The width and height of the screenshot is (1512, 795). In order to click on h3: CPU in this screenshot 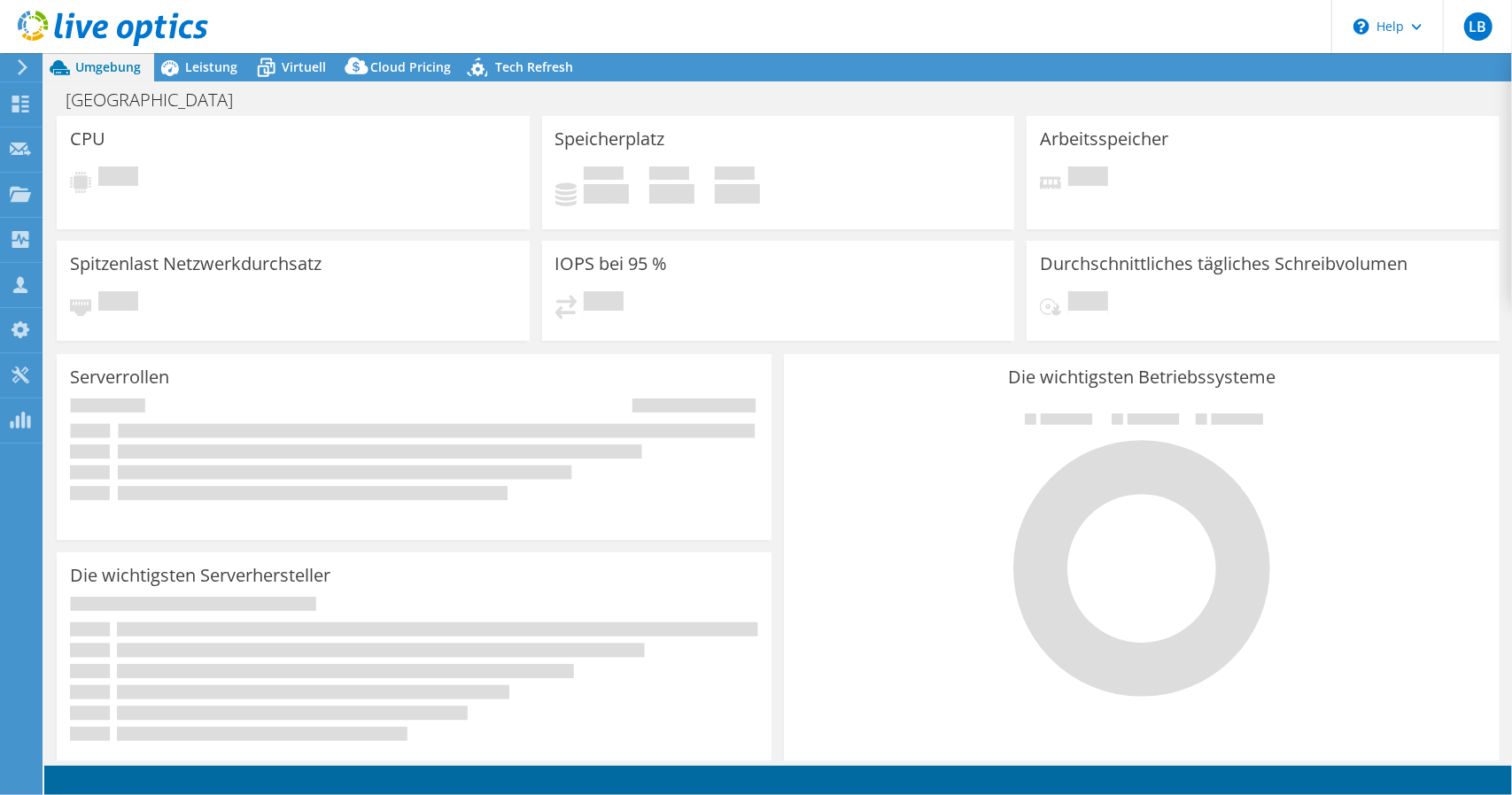, I will do `click(88, 139)`.